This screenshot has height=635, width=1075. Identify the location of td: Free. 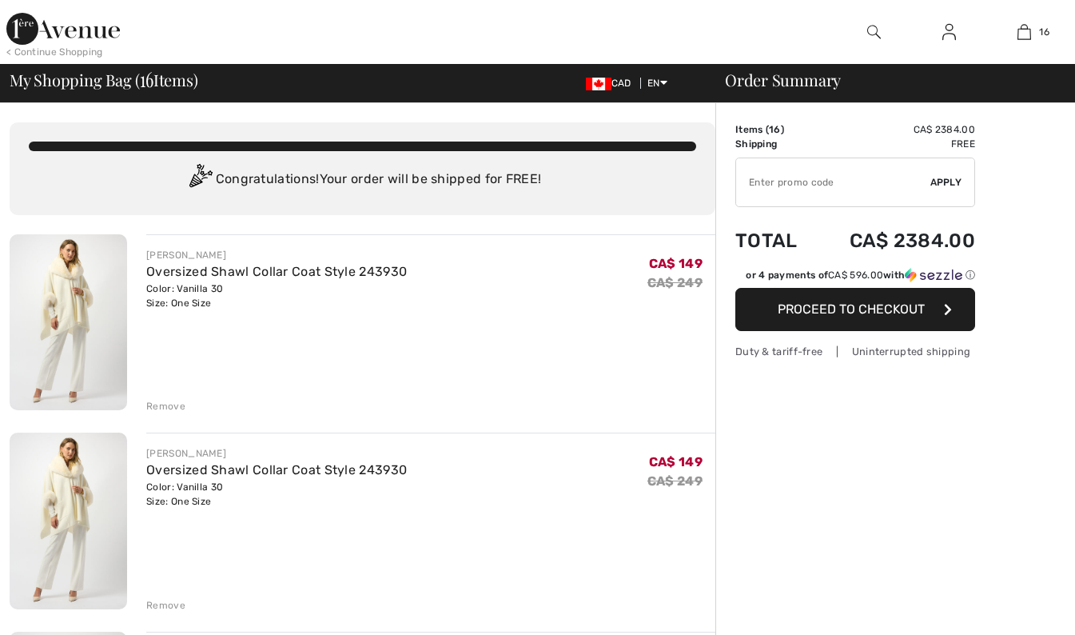
(894, 144).